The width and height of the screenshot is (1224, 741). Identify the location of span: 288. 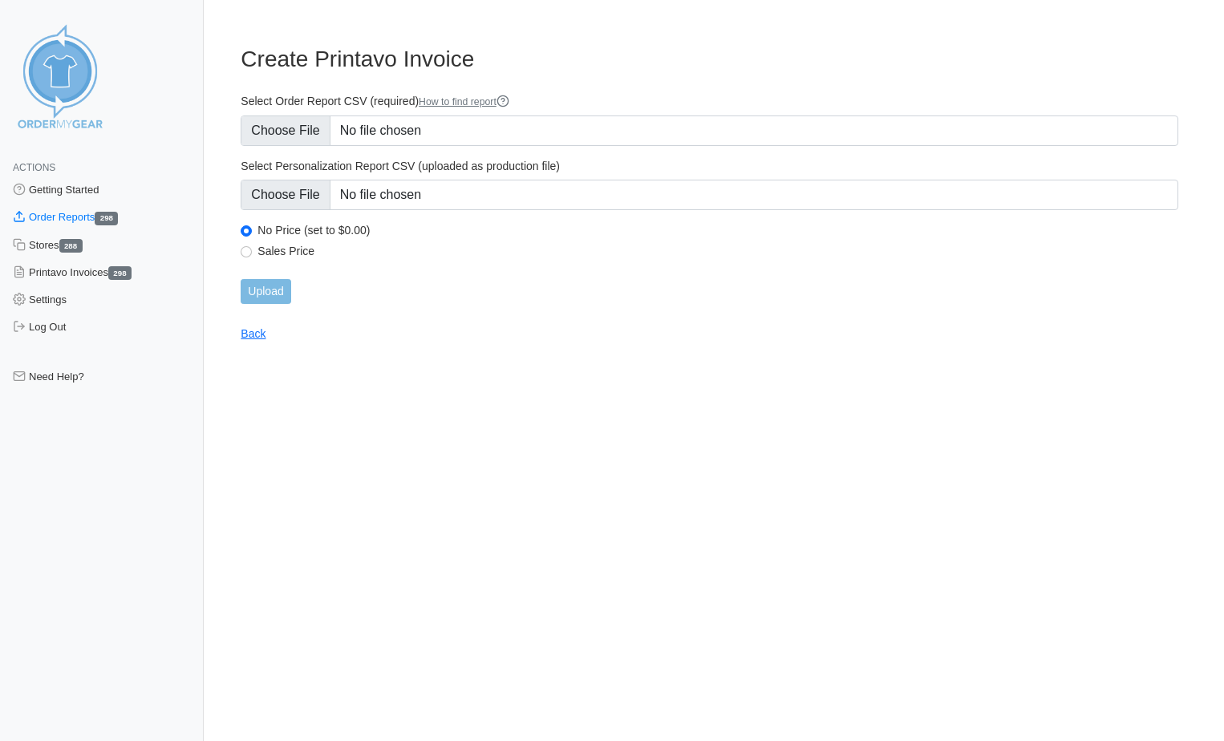
(71, 245).